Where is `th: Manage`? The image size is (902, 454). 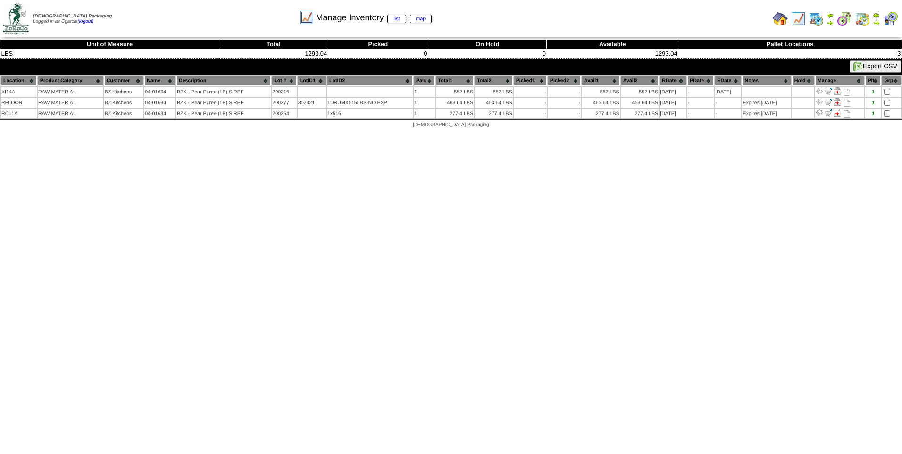
th: Manage is located at coordinates (840, 81).